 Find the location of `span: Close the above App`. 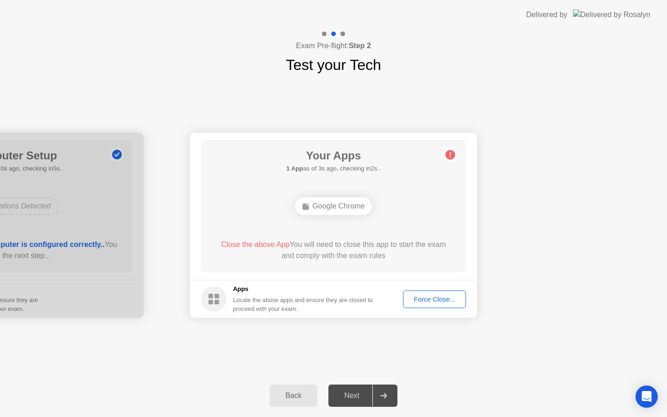

span: Close the above App is located at coordinates (255, 244).